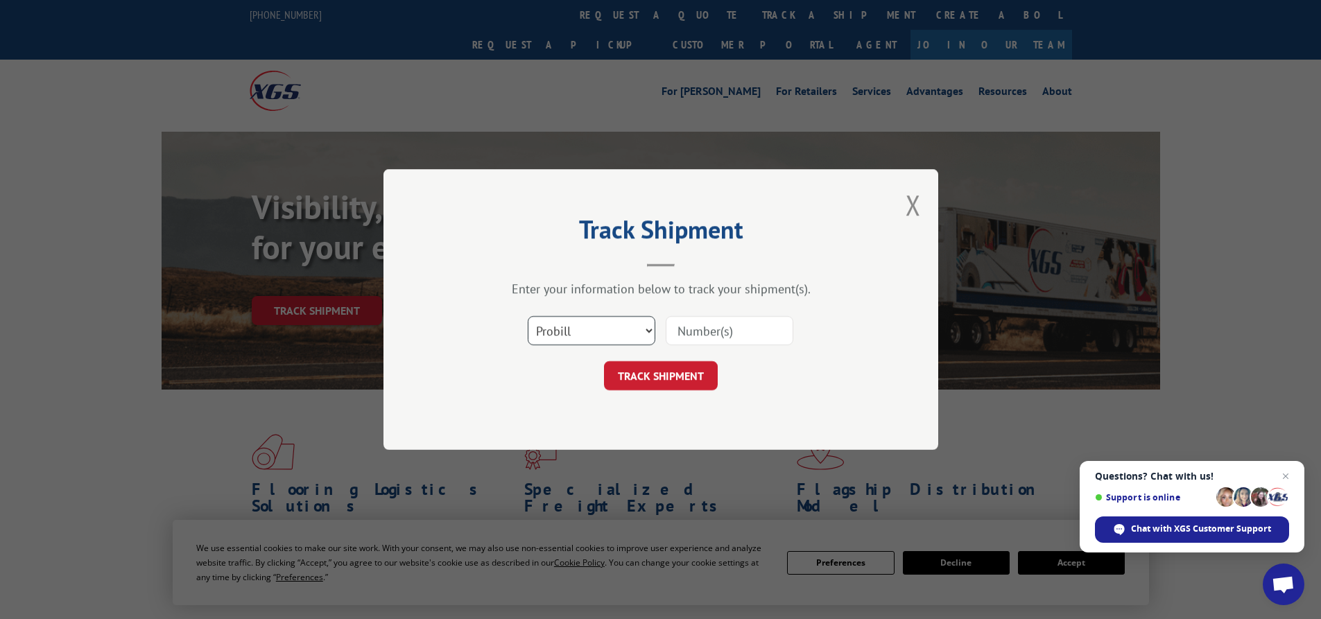 The height and width of the screenshot is (619, 1321). I want to click on div: Enter your information below to track your shipment(s)., so click(661, 288).